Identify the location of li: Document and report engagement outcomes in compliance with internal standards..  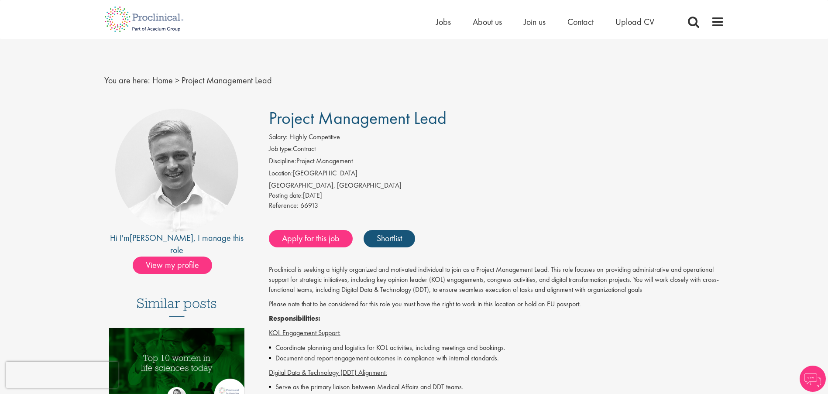
(496, 358).